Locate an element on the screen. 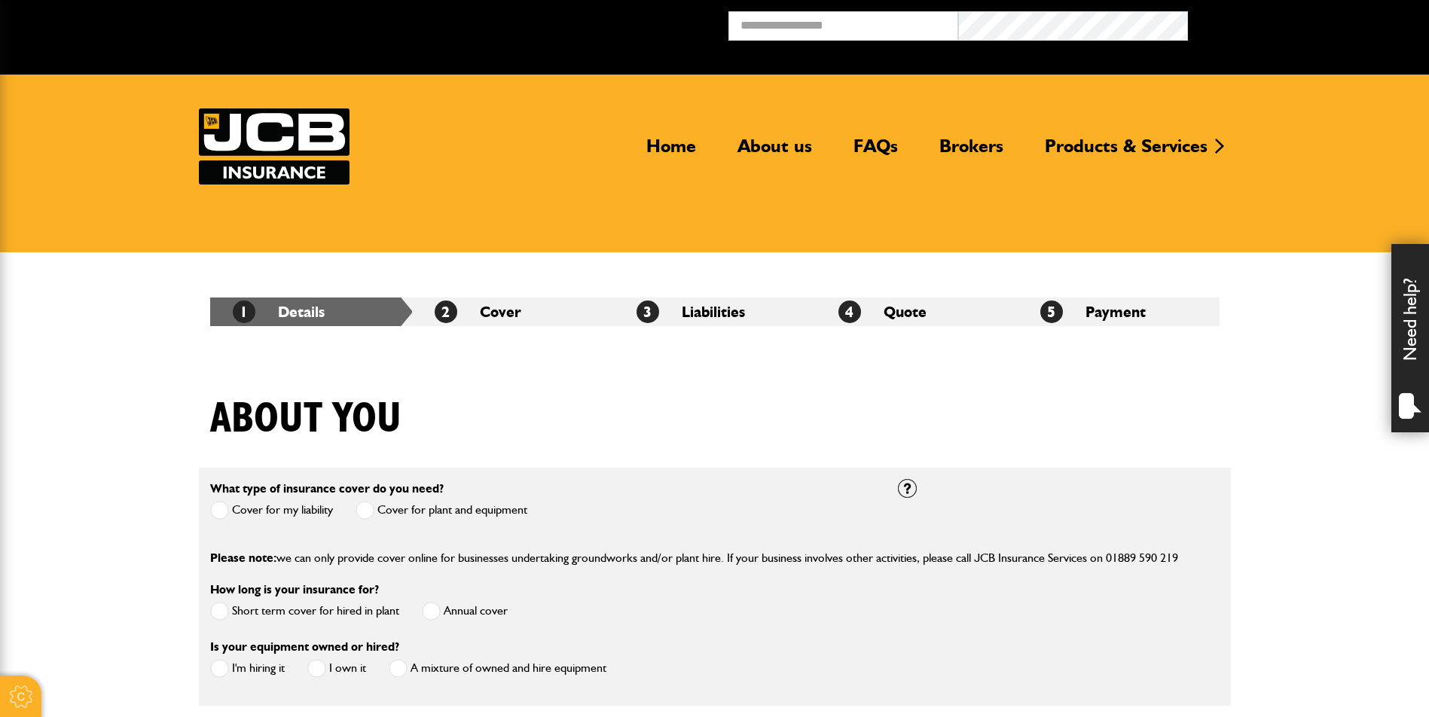 Image resolution: width=1429 pixels, height=717 pixels. span: 3 is located at coordinates (648, 312).